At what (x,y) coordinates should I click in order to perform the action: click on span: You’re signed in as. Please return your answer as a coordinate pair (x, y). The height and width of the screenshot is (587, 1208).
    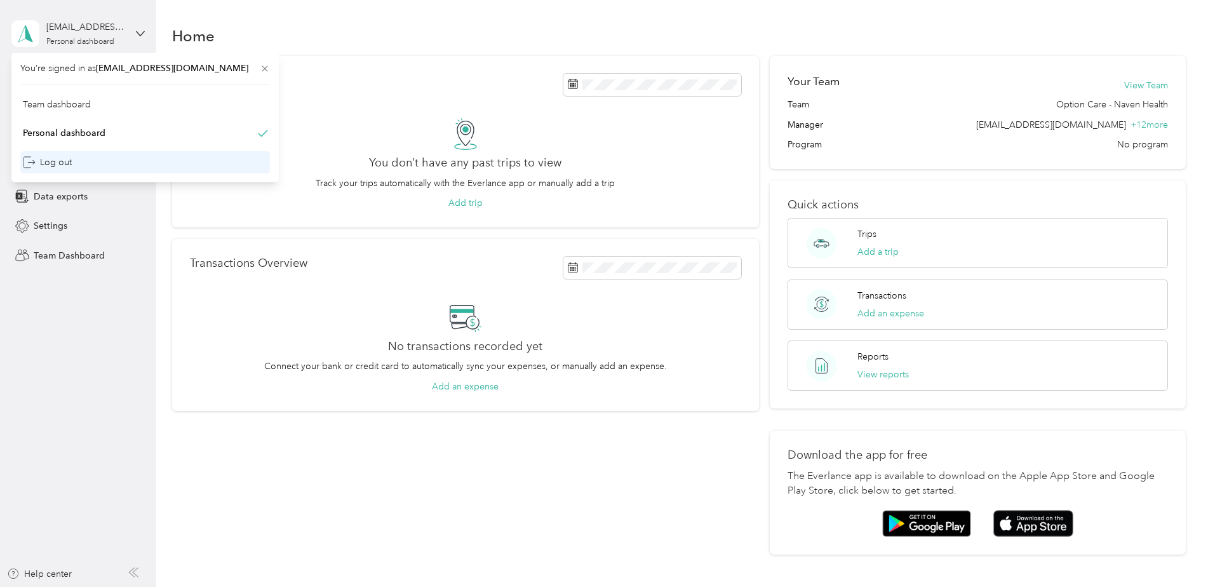
    Looking at the image, I should click on (145, 68).